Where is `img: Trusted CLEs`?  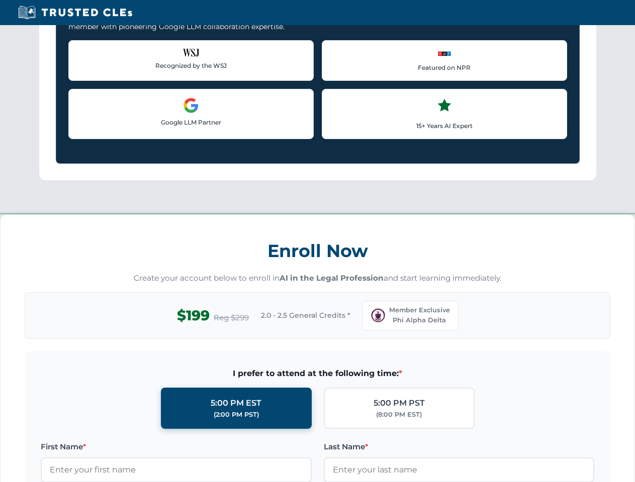 img: Trusted CLEs is located at coordinates (75, 13).